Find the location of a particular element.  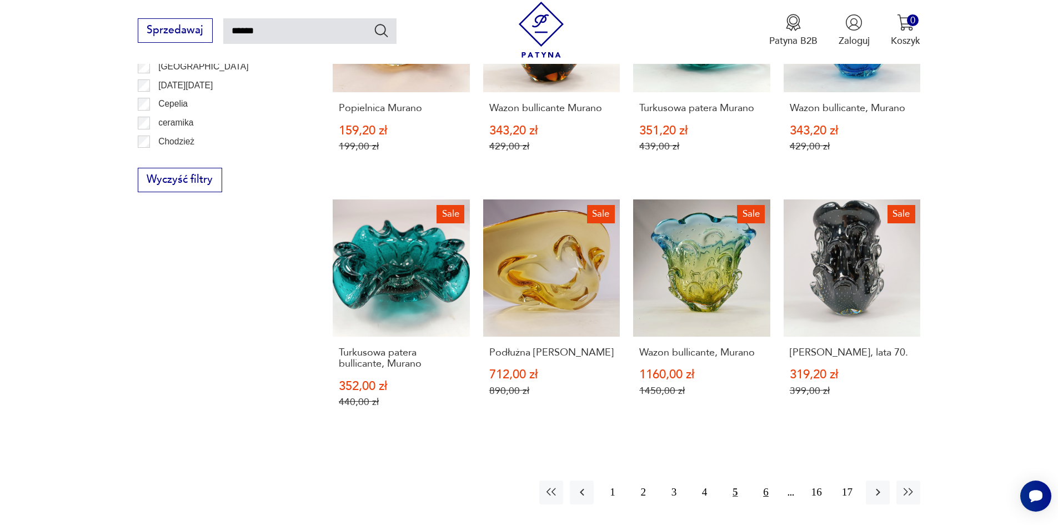

button: 2 is located at coordinates (643, 492).